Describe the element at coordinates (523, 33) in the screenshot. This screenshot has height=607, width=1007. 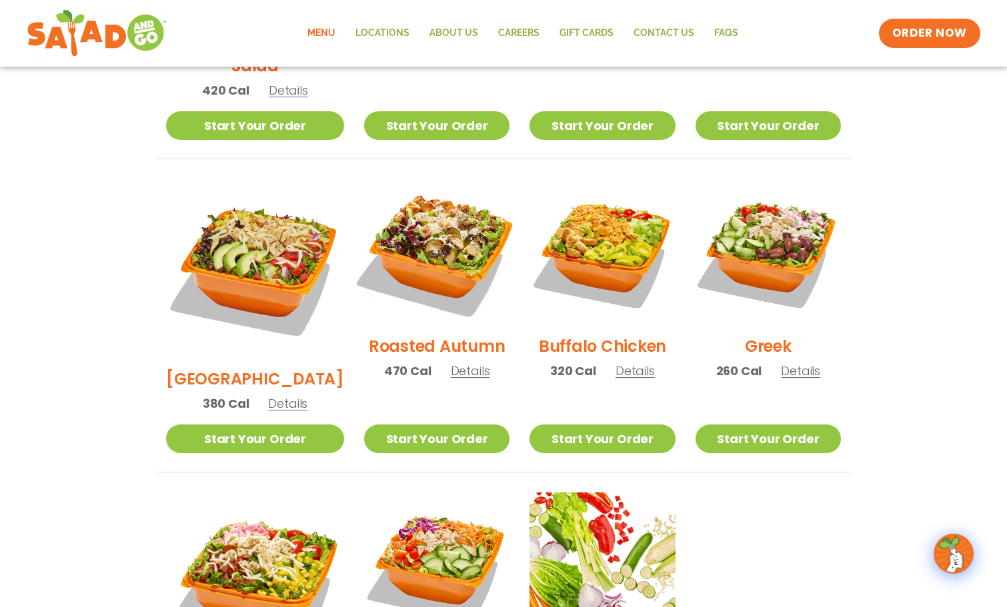
I see `nav: Menu` at that location.